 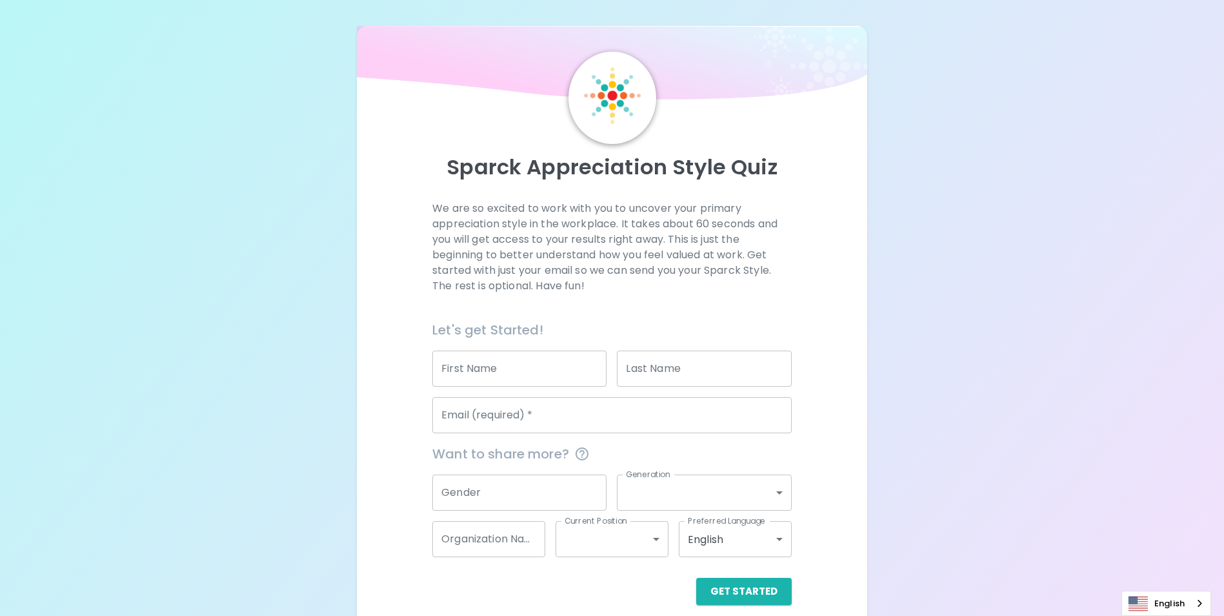 What do you see at coordinates (612, 454) in the screenshot?
I see `span: Want to share more?` at bounding box center [612, 454].